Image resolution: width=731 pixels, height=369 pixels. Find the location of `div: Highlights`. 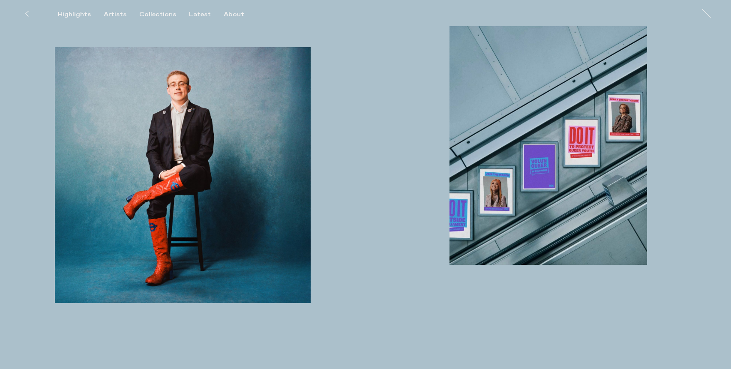

div: Highlights is located at coordinates (74, 15).